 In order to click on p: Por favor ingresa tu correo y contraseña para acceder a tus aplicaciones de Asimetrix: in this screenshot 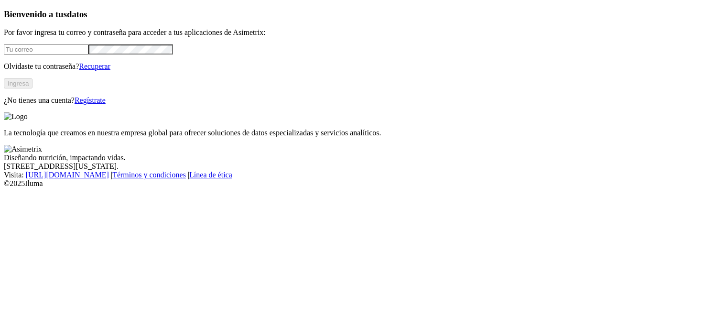, I will do `click(362, 33)`.